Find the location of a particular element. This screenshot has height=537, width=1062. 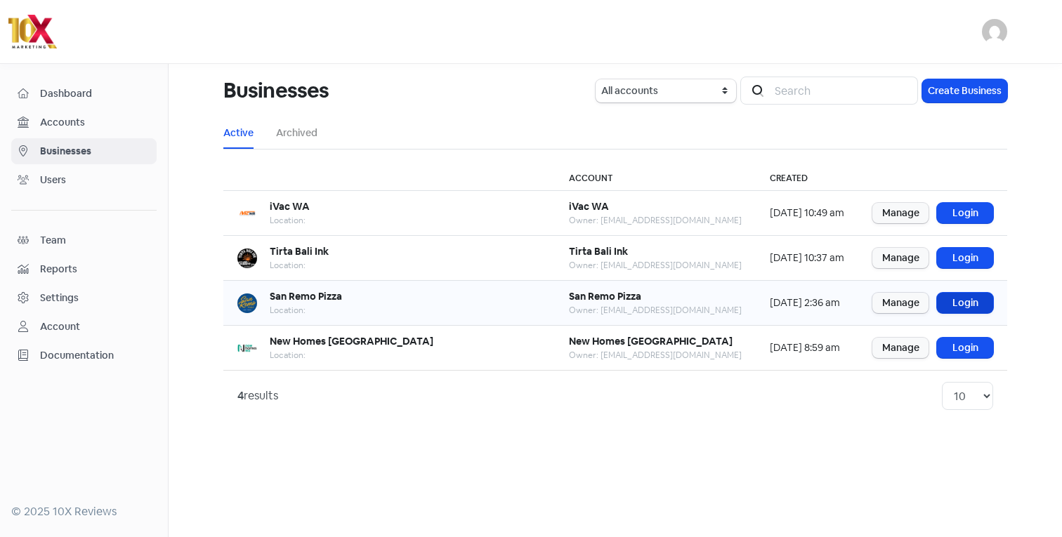

th: Account is located at coordinates (655, 178).